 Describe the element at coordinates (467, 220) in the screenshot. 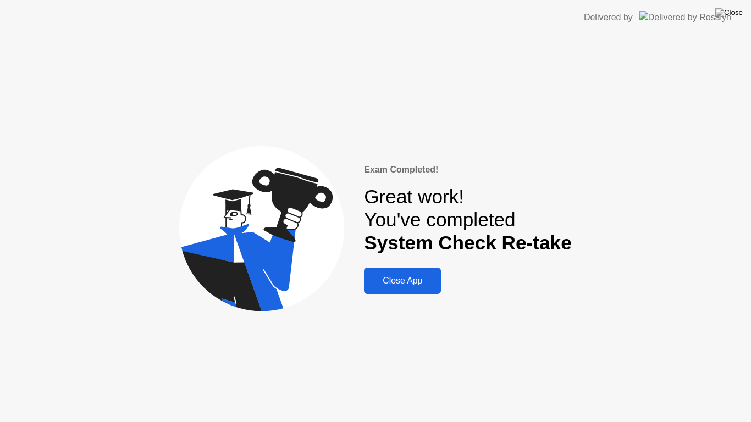

I see `div: Great work! You've completed` at that location.